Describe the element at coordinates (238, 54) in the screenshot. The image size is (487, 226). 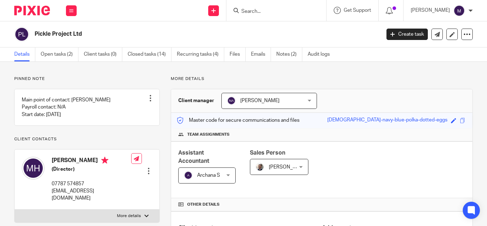
I see `a: Files` at that location.